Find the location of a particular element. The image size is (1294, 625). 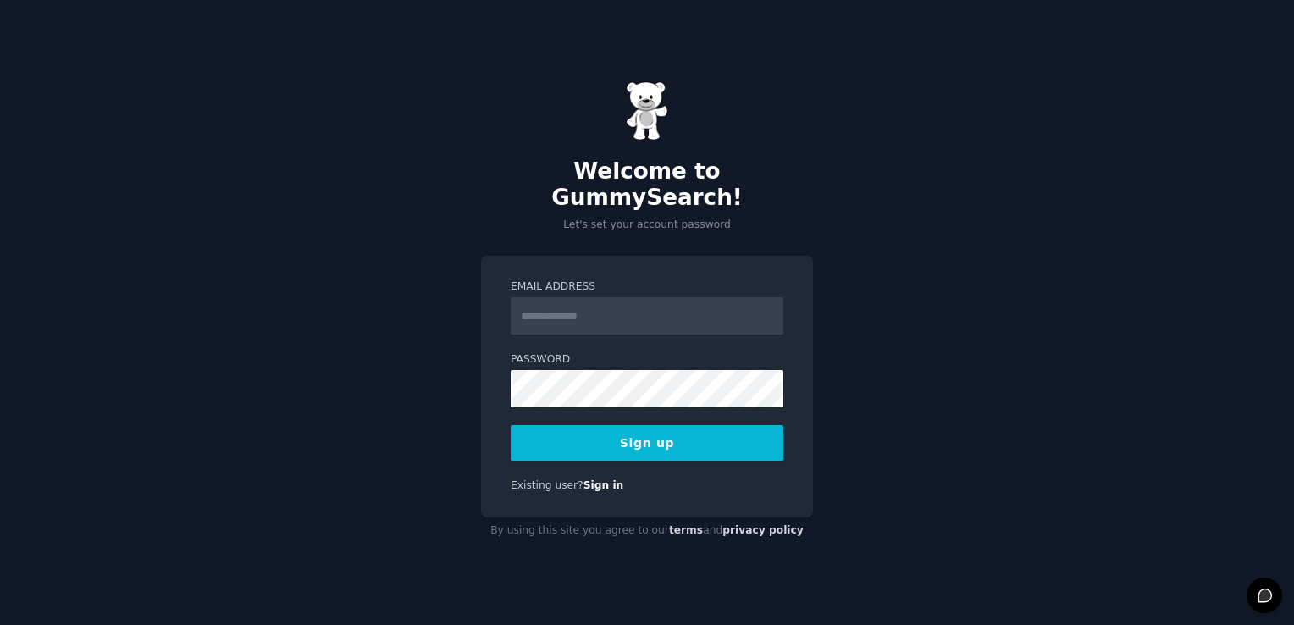

h2: Welcome to GummySearch! is located at coordinates (647, 185).